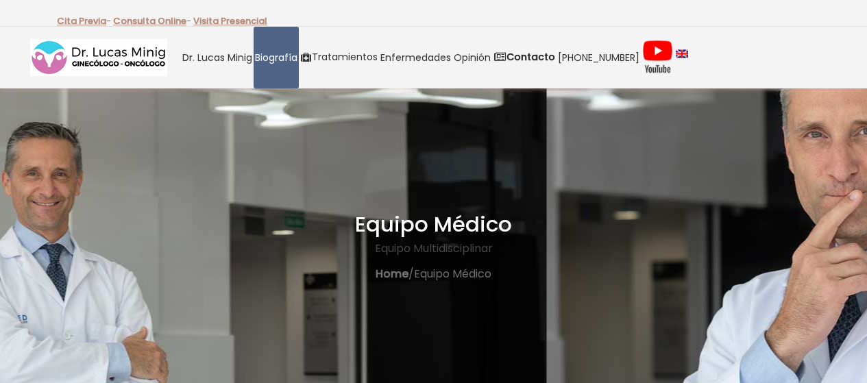  Describe the element at coordinates (392, 274) in the screenshot. I see `a: Home` at that location.